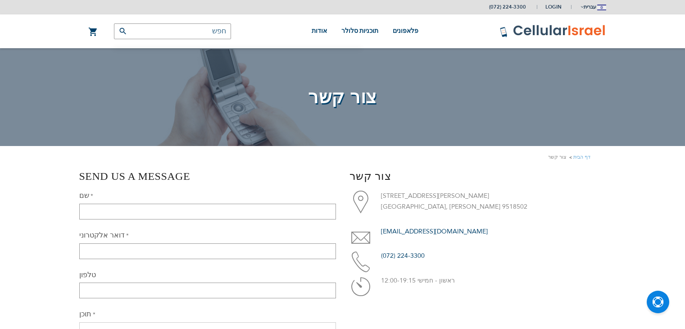 The image size is (685, 329). What do you see at coordinates (319, 31) in the screenshot?
I see `a: אודות` at bounding box center [319, 31].